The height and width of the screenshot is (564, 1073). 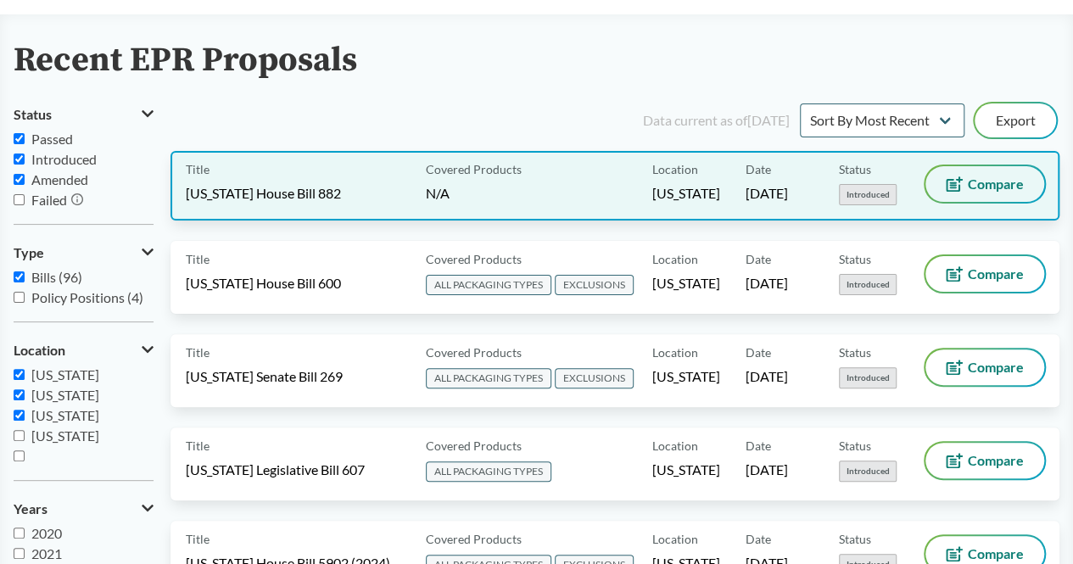 I want to click on span: N/A, so click(x=438, y=193).